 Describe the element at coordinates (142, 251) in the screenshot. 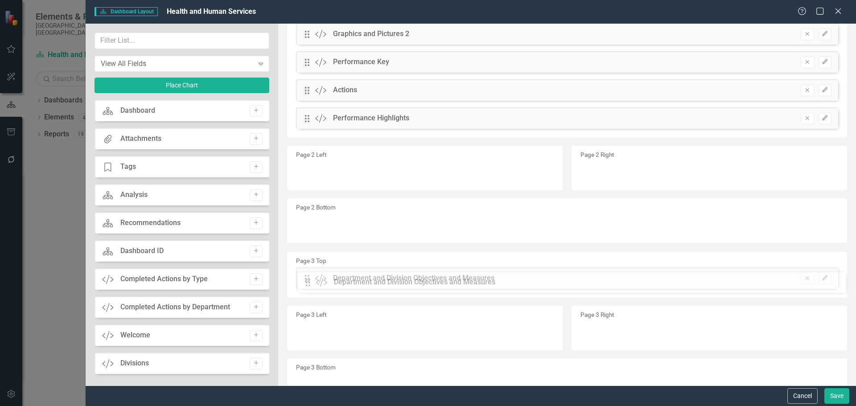

I see `div: Dashboard ID` at that location.